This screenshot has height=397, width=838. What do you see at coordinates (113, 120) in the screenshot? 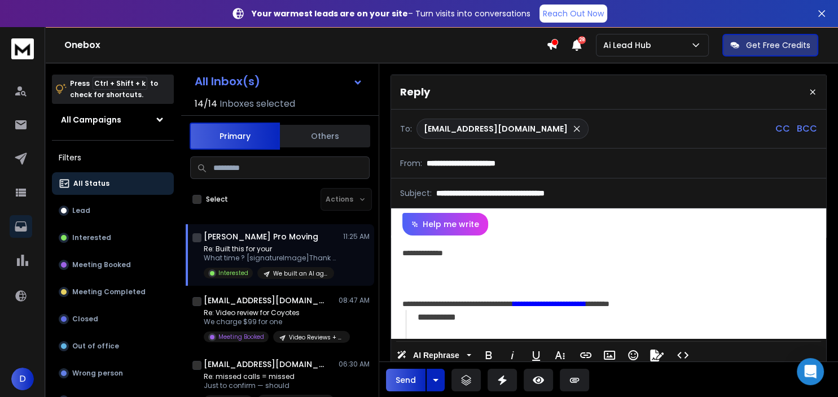
I see `button: All Campaigns` at bounding box center [113, 120].